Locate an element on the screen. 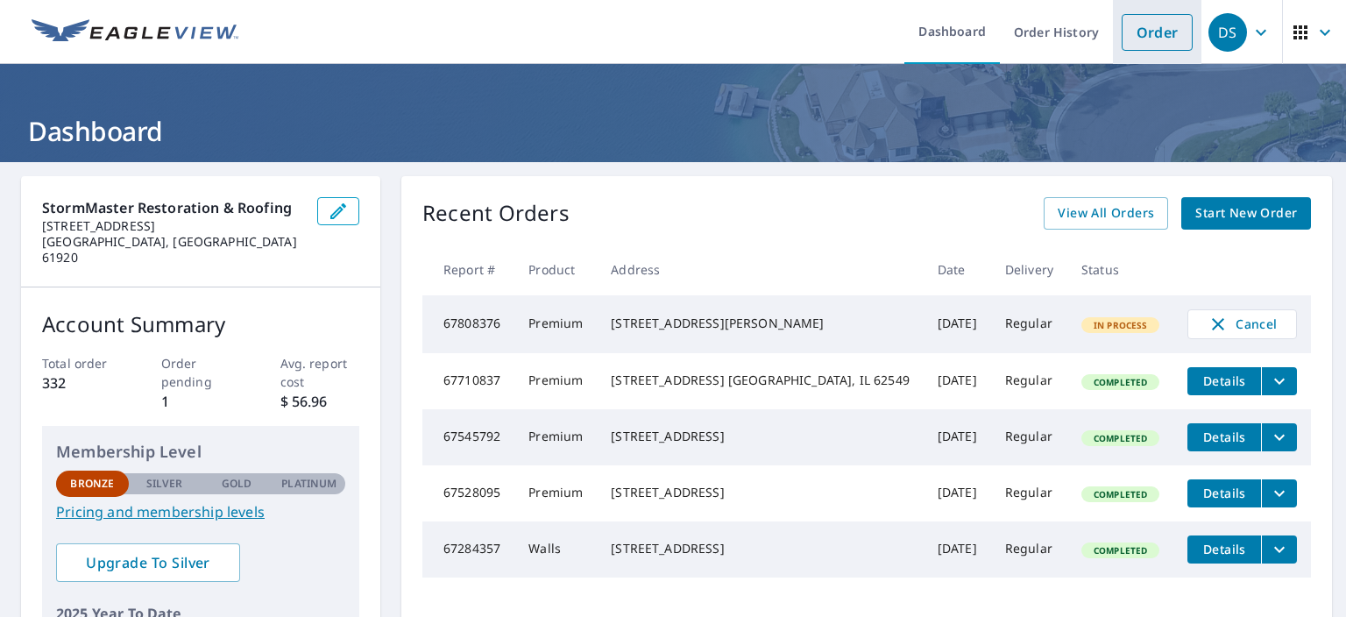 The width and height of the screenshot is (1346, 617). td: 67545792 is located at coordinates (468, 437).